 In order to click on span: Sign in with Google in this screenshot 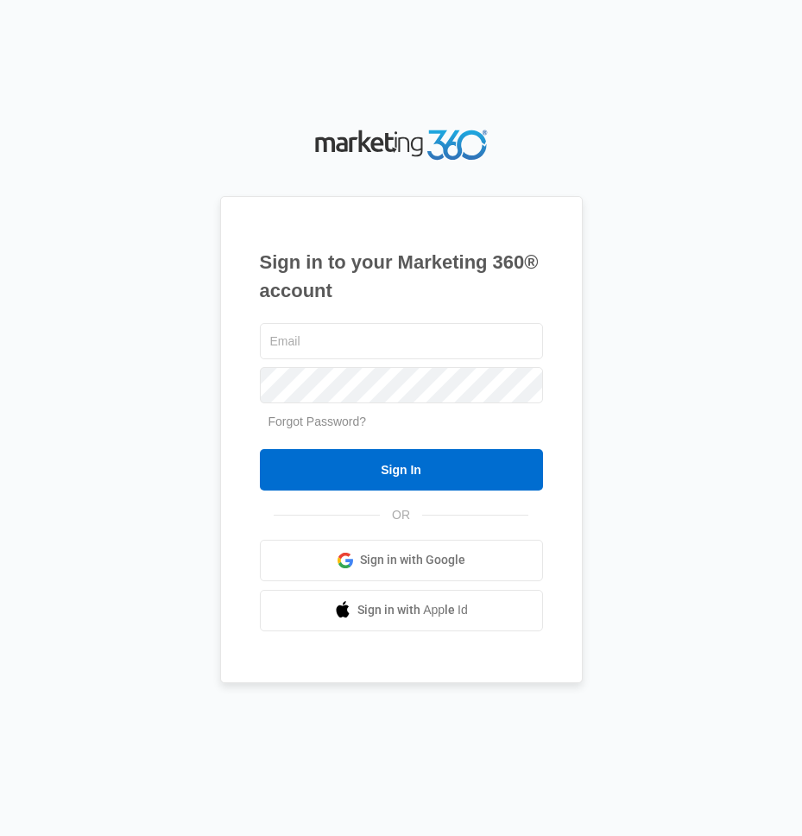, I will do `click(413, 559)`.